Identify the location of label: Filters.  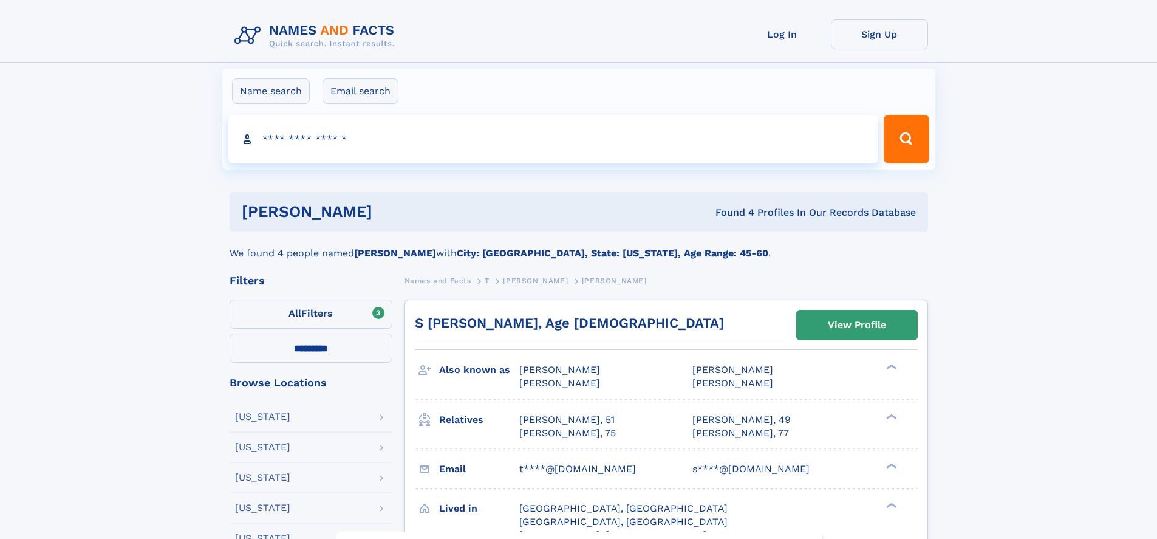
(311, 314).